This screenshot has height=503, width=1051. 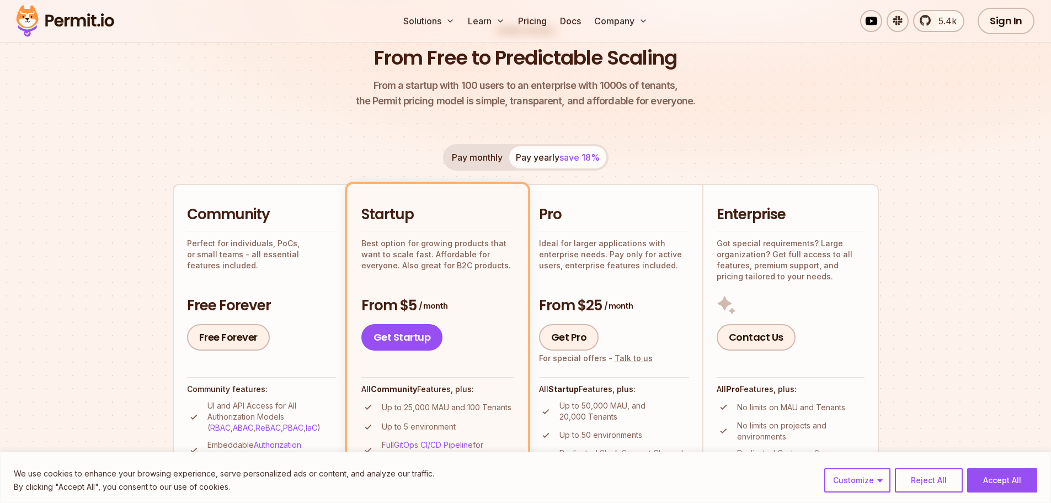 I want to click on p: No limits on projects and environments, so click(x=801, y=431).